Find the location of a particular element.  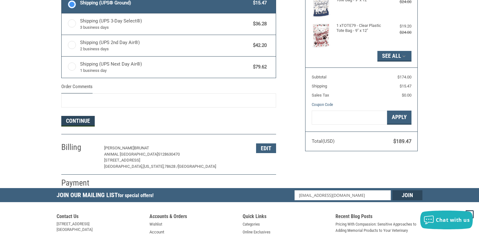

h2: Billing is located at coordinates (79, 147).